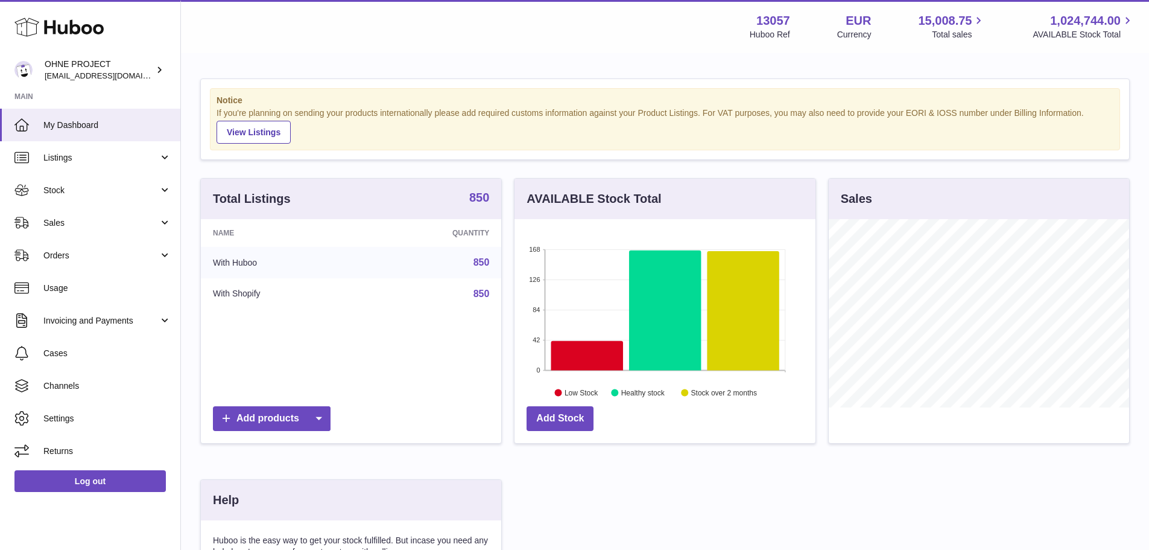  I want to click on div: Huboo Ref, so click(770, 34).